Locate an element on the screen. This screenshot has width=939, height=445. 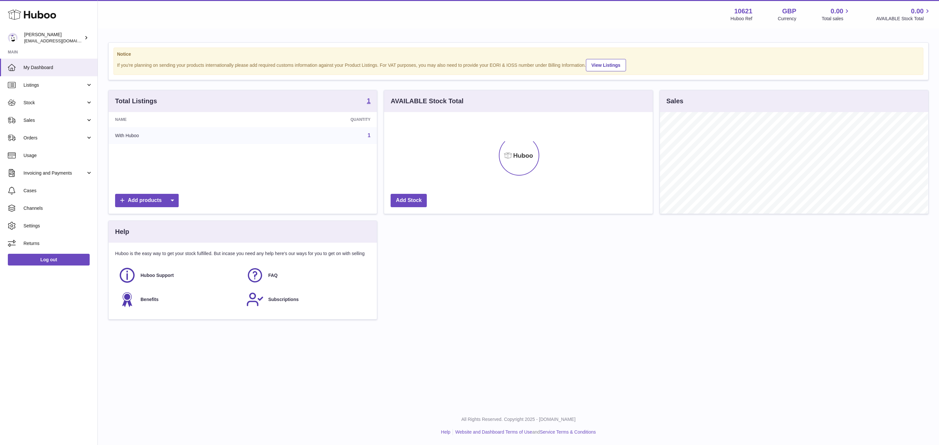
p: Huboo is the easy way to get your stock fulfilled. But incase you need any help here's our ways f... is located at coordinates (242, 254).